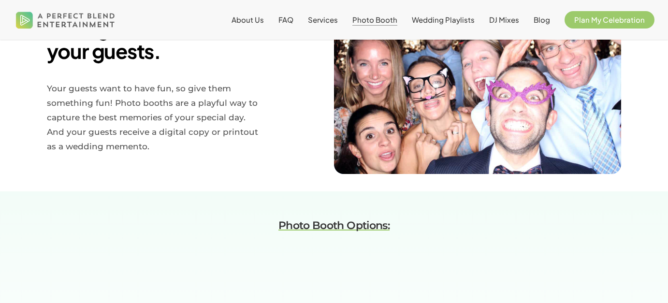 The width and height of the screenshot is (668, 303). Describe the element at coordinates (444, 20) in the screenshot. I see `a: Wedding Playlists` at that location.